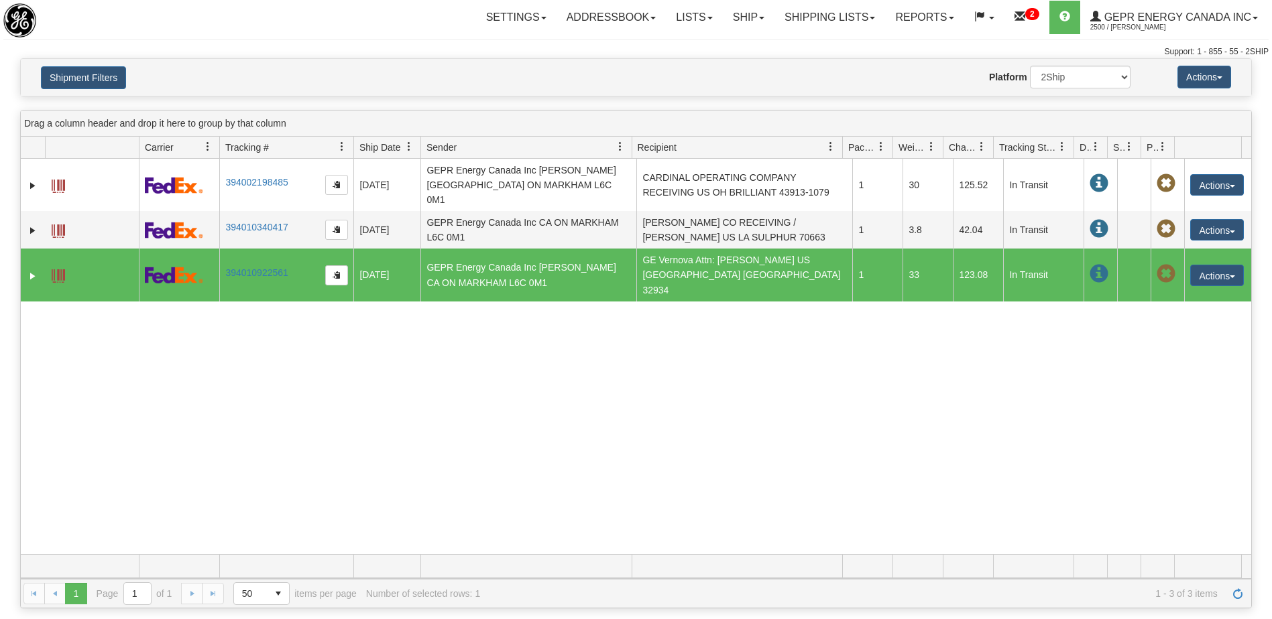  What do you see at coordinates (278, 594) in the screenshot?
I see `span: select` at bounding box center [278, 594].